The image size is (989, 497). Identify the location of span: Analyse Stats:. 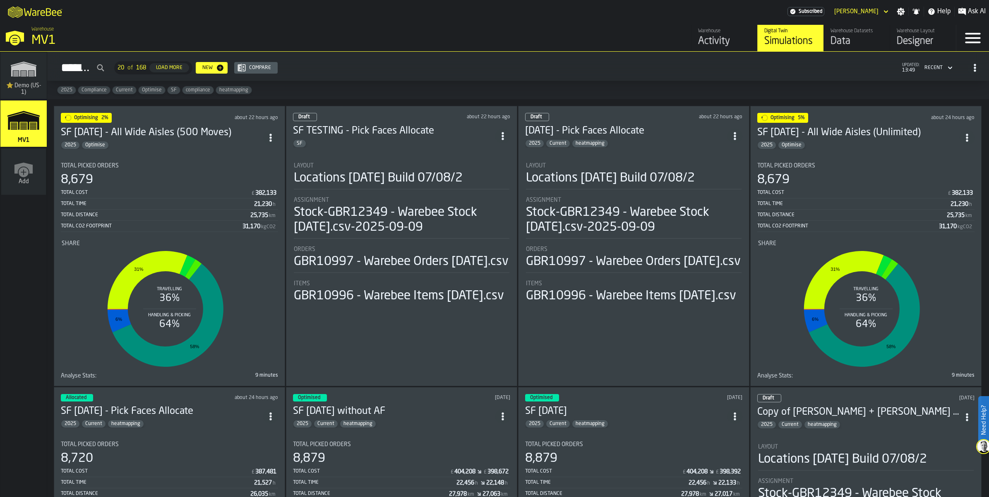
(775, 376).